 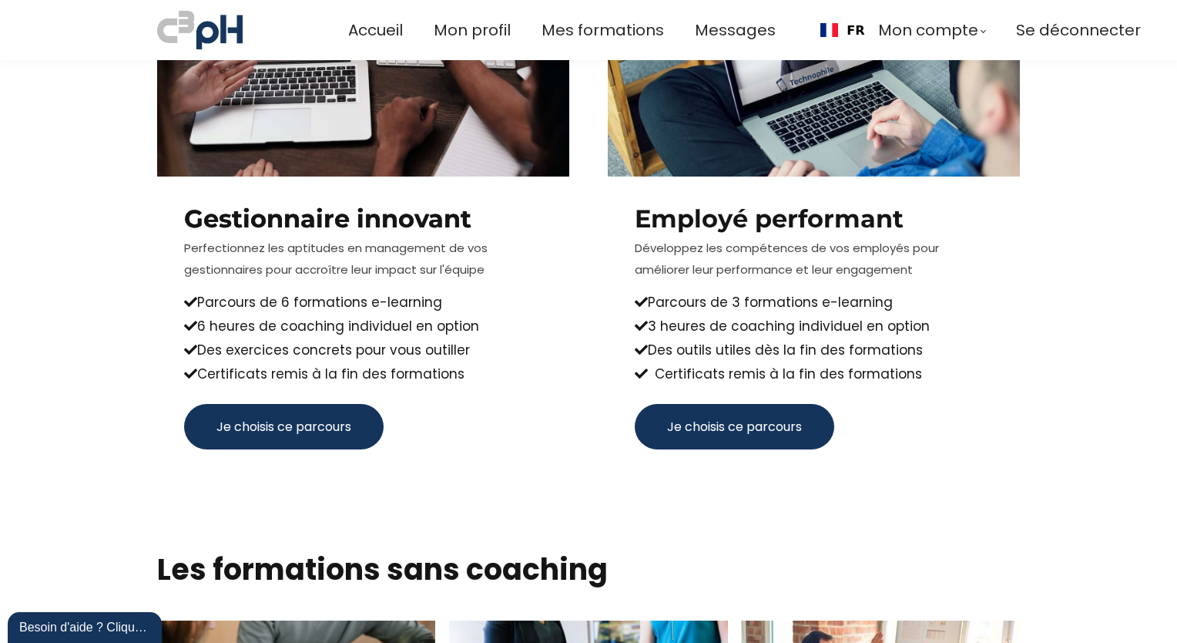 I want to click on a: Accueil, so click(x=375, y=30).